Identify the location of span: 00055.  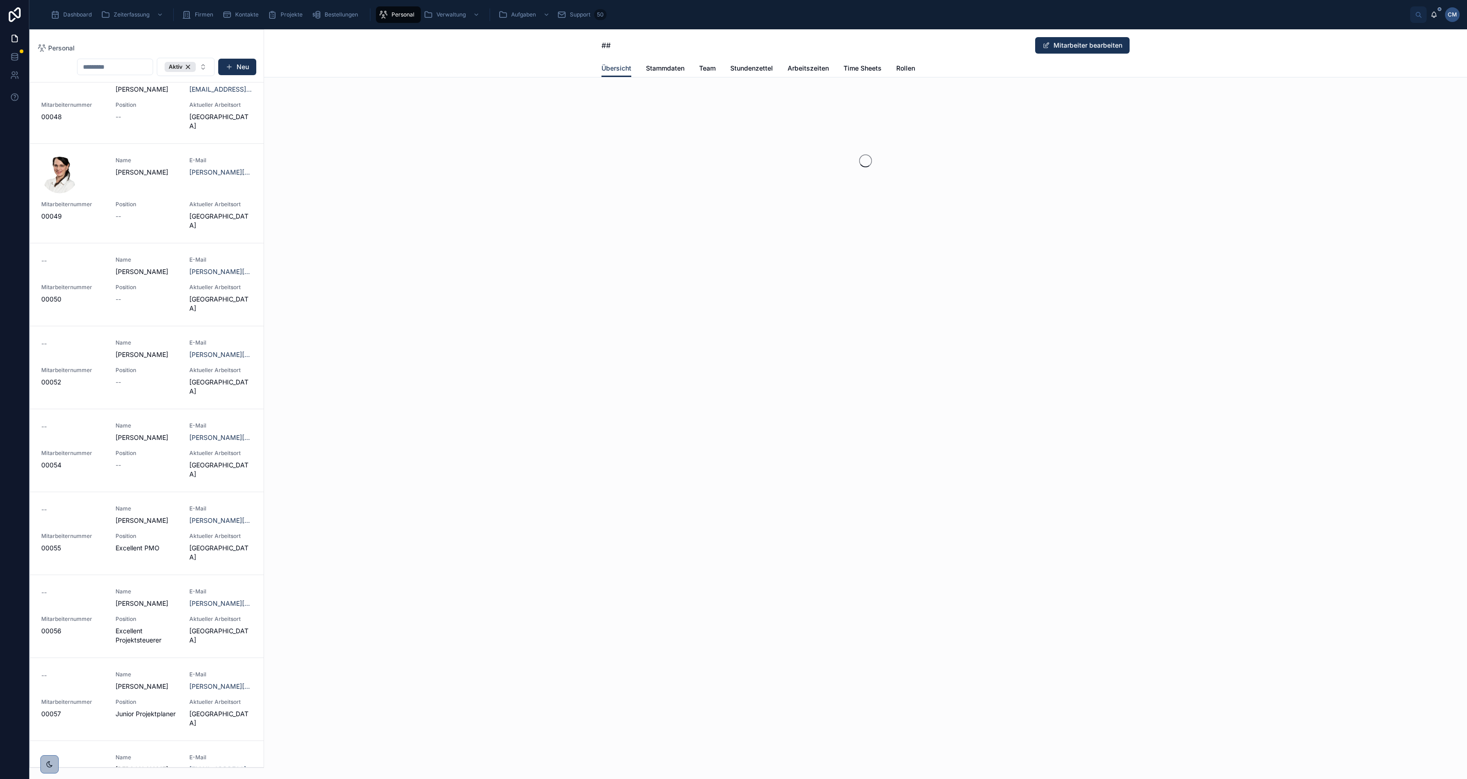
(73, 548).